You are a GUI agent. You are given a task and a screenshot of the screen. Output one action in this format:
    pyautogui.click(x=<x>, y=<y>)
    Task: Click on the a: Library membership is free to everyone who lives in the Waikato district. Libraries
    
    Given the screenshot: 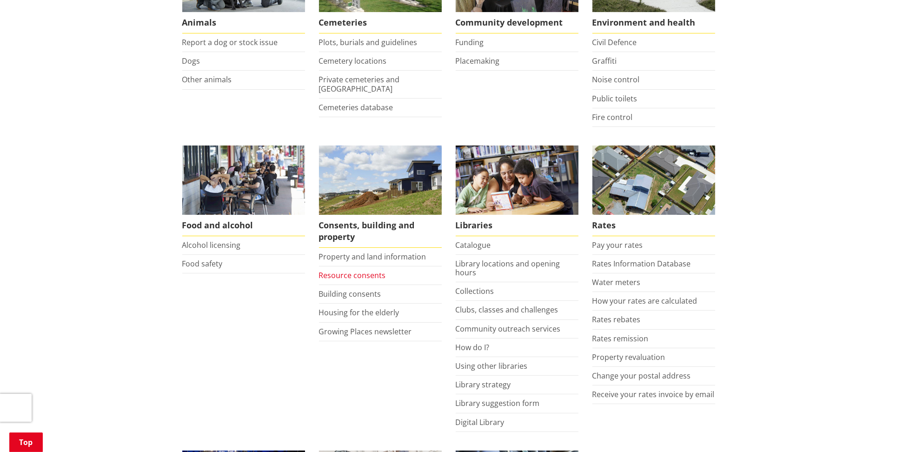 What is the action you would take?
    pyautogui.click(x=517, y=191)
    